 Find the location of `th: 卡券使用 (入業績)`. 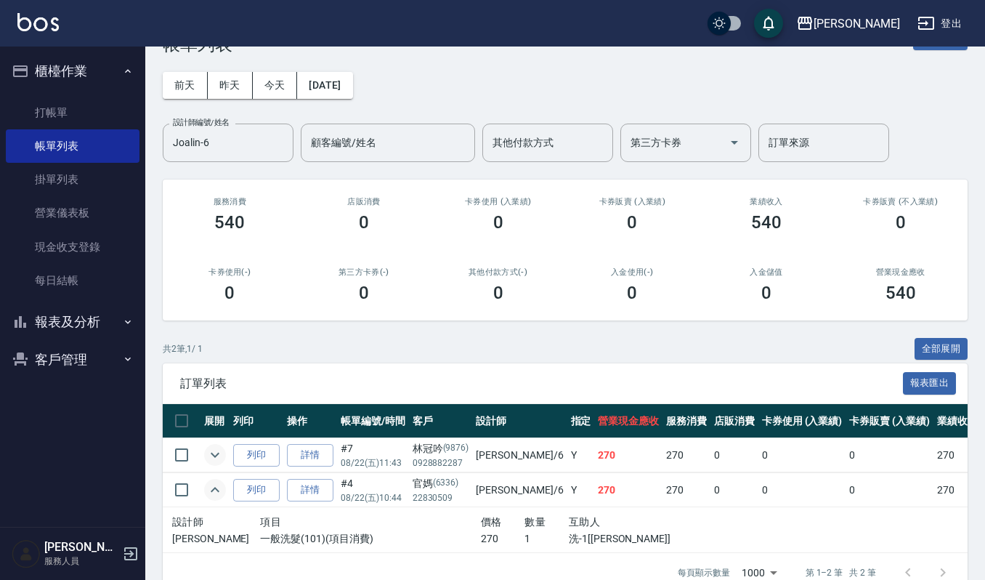

th: 卡券使用 (入業績) is located at coordinates (802, 421).